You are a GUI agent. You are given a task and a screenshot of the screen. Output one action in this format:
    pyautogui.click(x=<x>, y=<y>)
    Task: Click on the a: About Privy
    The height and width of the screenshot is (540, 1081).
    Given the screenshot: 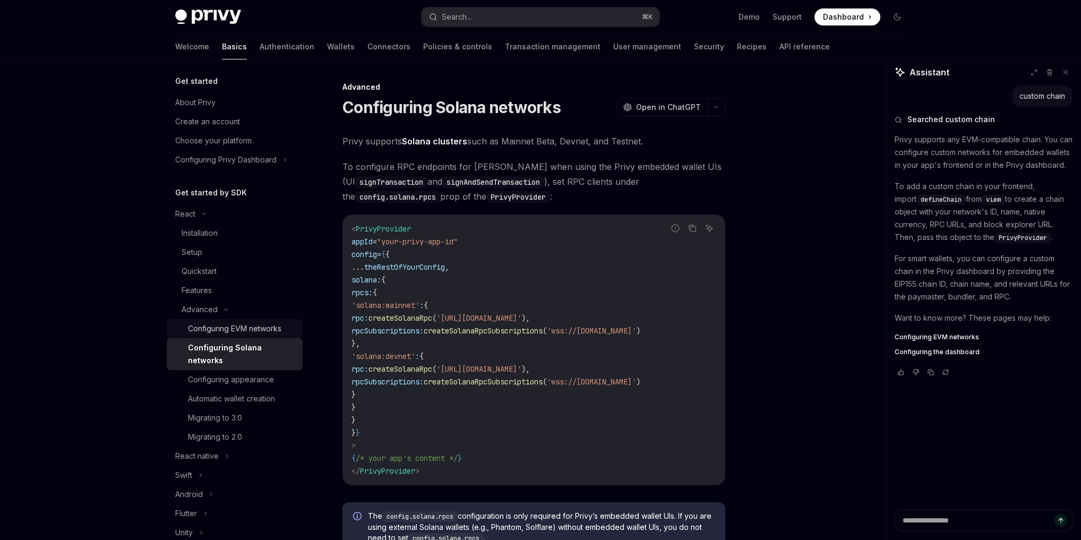 What is the action you would take?
    pyautogui.click(x=235, y=103)
    